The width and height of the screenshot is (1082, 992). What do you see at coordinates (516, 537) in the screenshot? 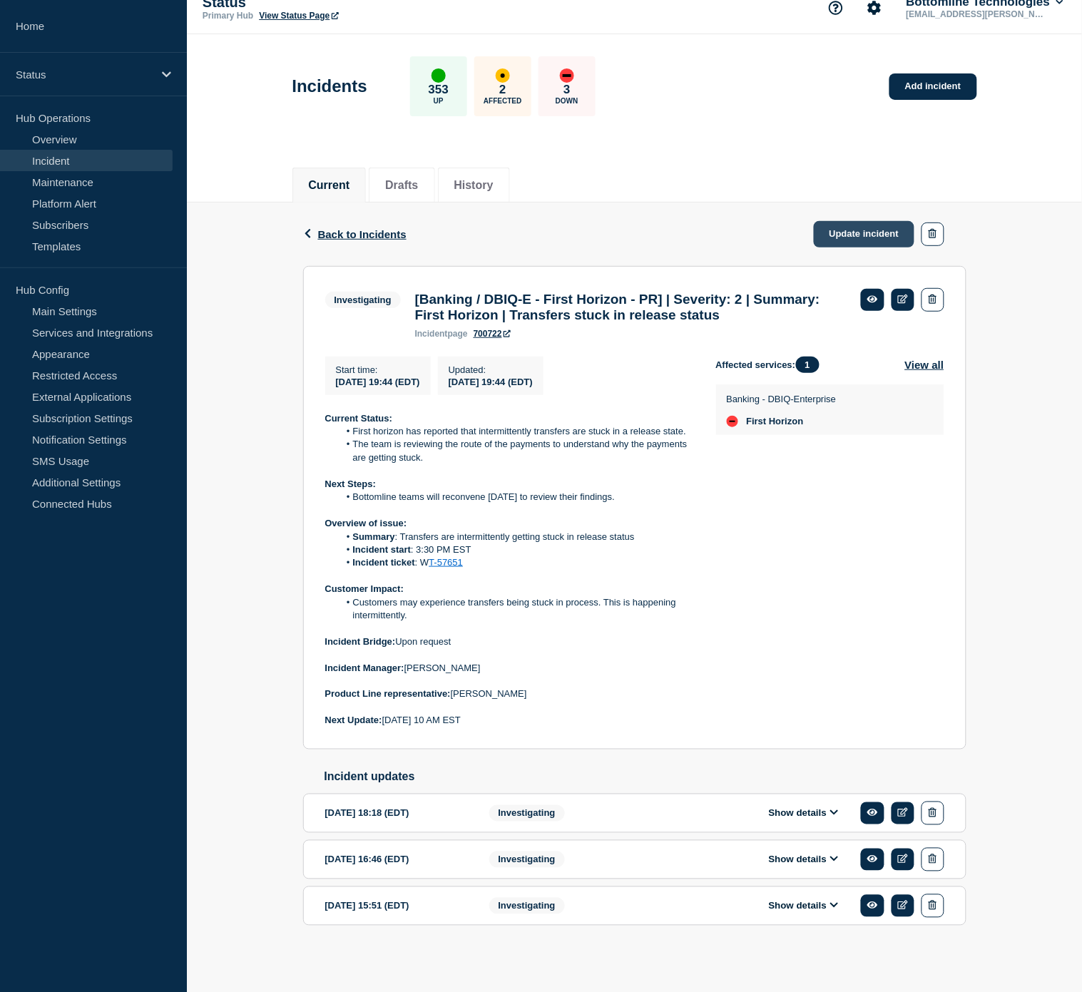
I see `li: : Transfers are intermittently getting stuck in release status` at bounding box center [516, 537].